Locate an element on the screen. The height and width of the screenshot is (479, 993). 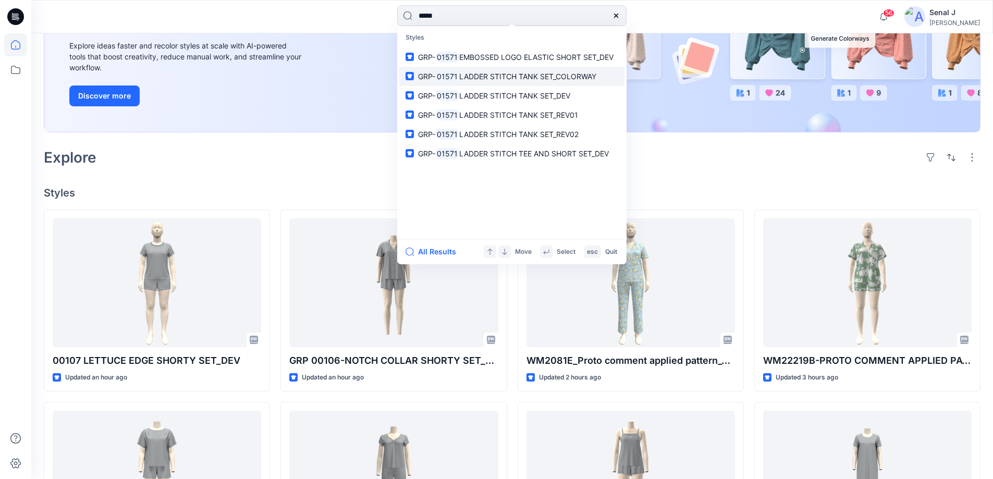
button: All Results is located at coordinates (434, 252).